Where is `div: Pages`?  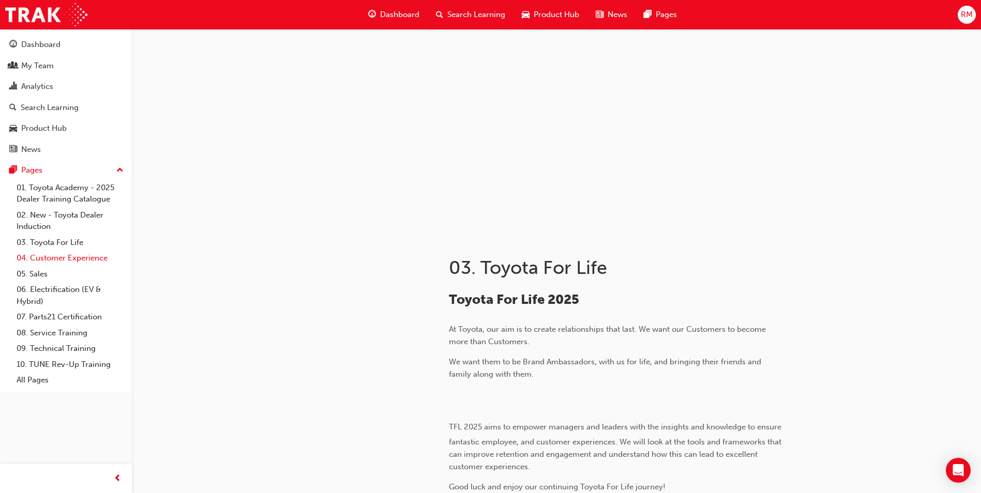 div: Pages is located at coordinates (32, 170).